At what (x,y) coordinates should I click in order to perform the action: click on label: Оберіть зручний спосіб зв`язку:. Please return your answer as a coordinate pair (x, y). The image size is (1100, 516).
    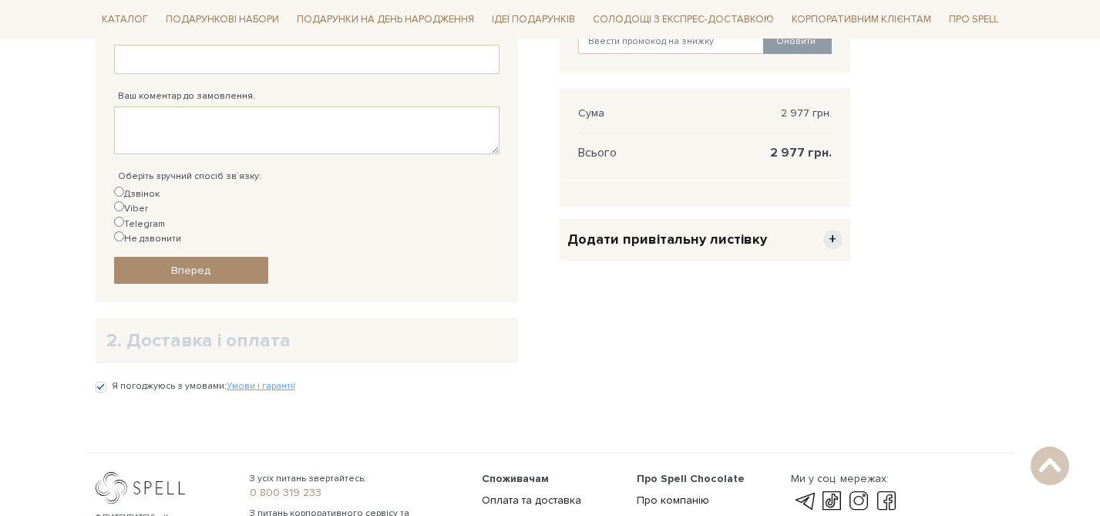
    Looking at the image, I should click on (190, 177).